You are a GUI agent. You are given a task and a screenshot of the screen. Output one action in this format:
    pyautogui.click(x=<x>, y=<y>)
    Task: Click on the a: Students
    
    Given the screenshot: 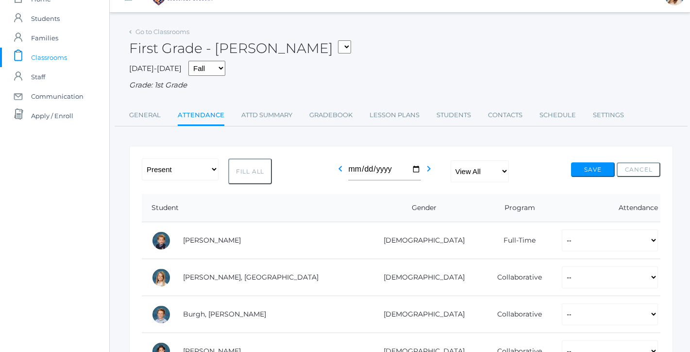 What is the action you would take?
    pyautogui.click(x=454, y=115)
    